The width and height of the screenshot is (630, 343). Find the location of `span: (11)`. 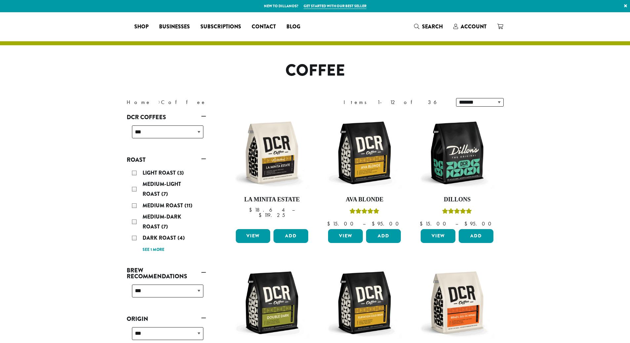

span: (11) is located at coordinates (188, 206).